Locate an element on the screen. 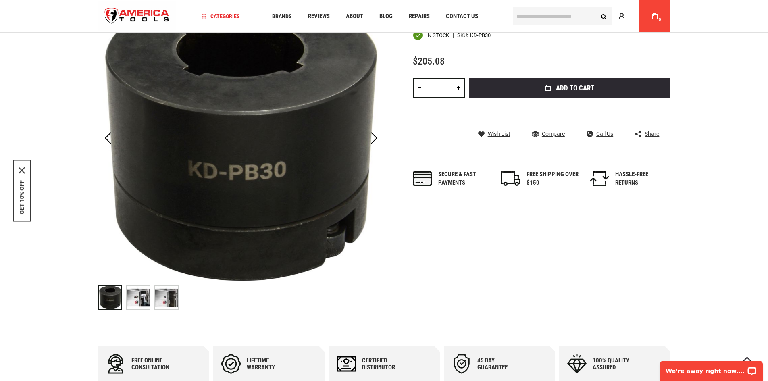 The height and width of the screenshot is (381, 768). img: payments is located at coordinates (423, 179).